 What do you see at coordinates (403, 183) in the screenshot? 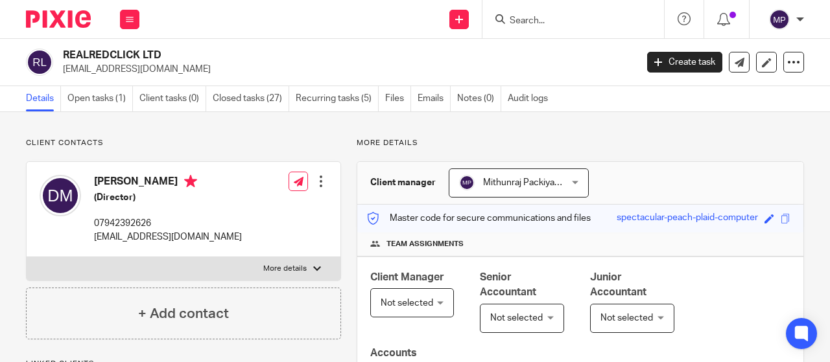
I see `h3: Client manager` at bounding box center [403, 183].